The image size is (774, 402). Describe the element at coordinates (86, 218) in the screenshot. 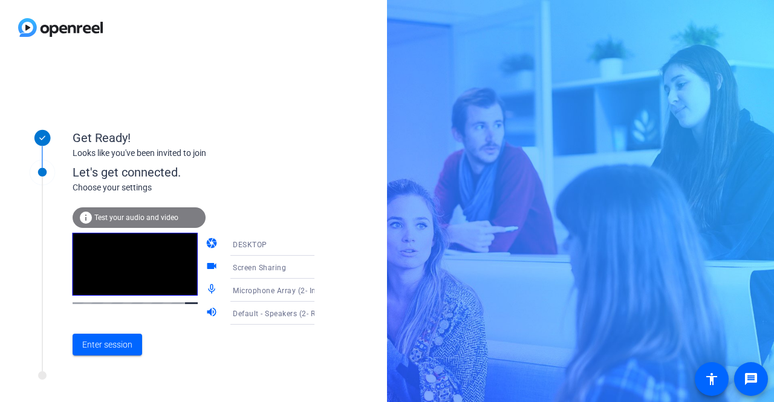

I see `mat-icon: info` at that location.